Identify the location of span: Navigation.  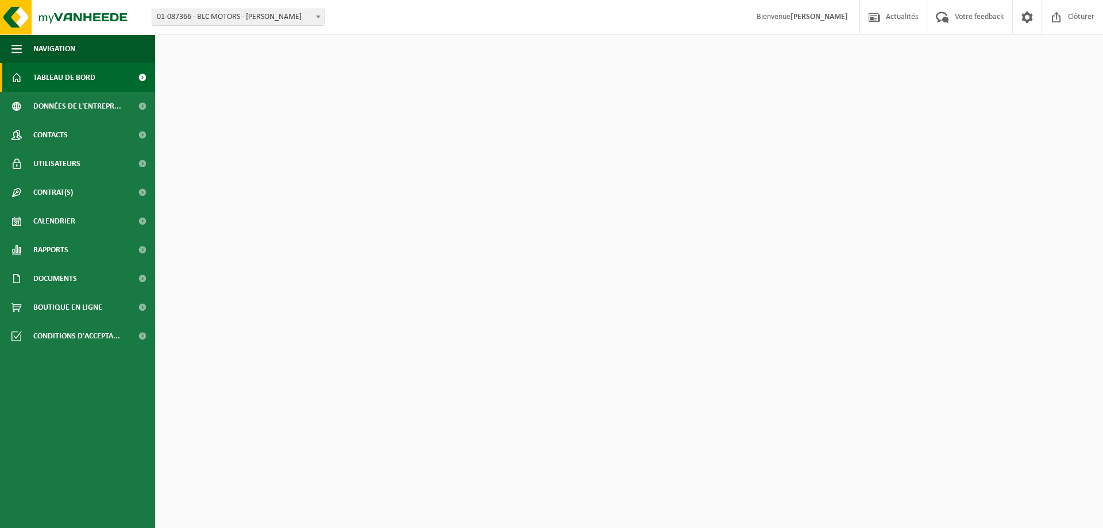
(54, 49).